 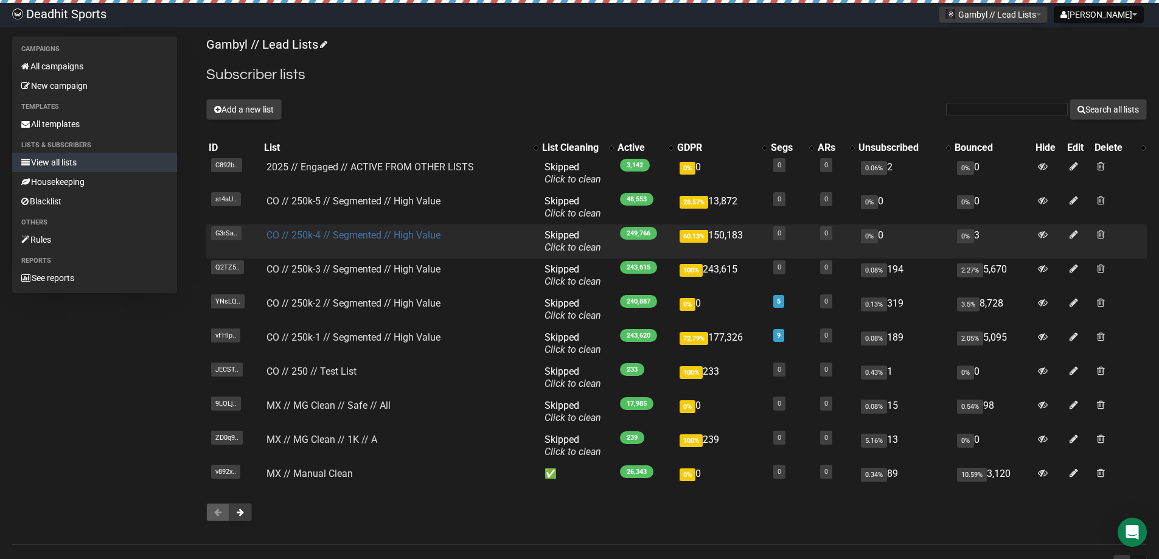 I want to click on a: CO // 250k-1 // Segmented // High Value, so click(x=353, y=337).